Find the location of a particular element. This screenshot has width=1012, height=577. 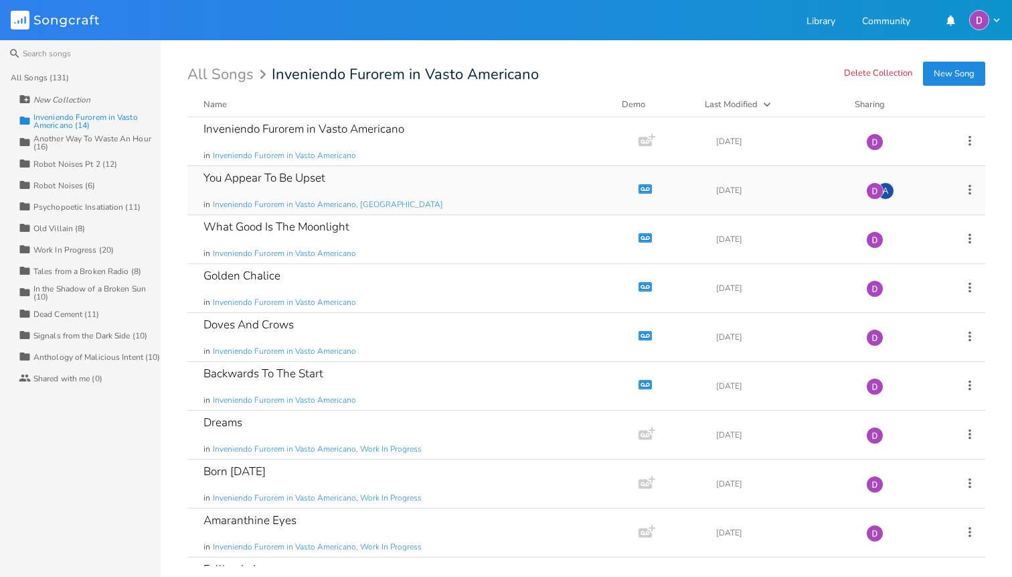

button: Last Modified is located at coordinates (772, 104).